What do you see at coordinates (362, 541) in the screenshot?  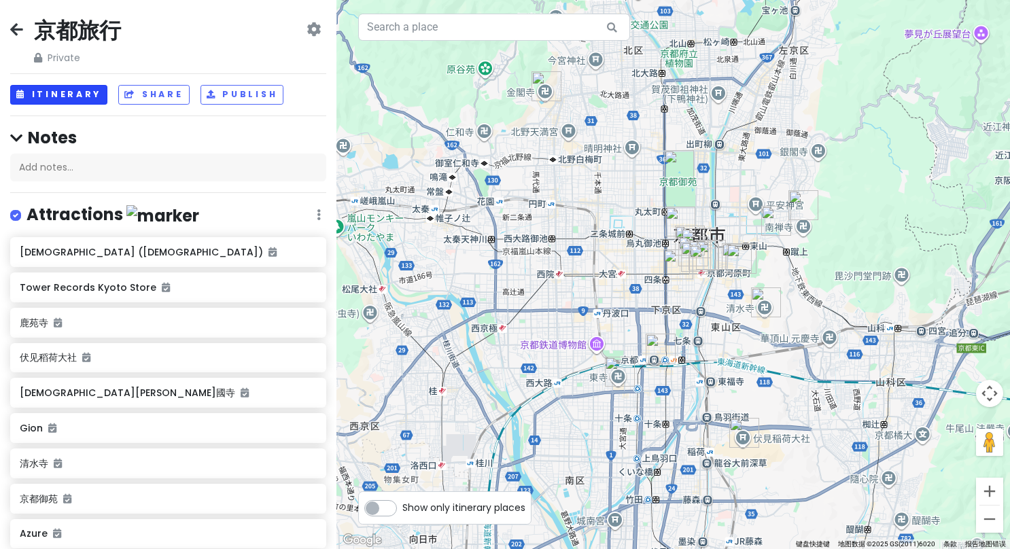 I see `img: Google` at bounding box center [362, 541].